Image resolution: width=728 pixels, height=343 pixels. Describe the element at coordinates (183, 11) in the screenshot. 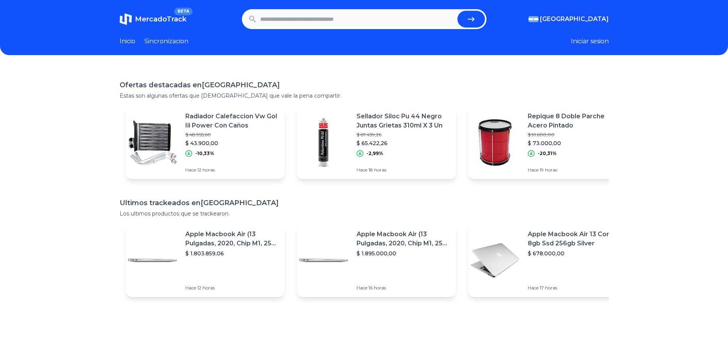

I see `span: BETA` at that location.